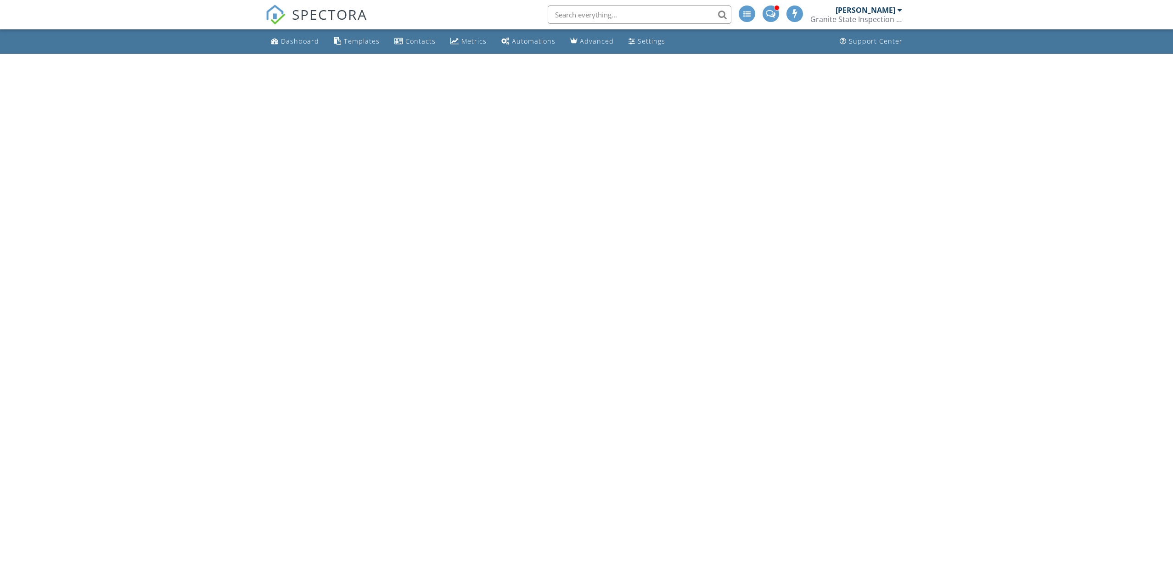  Describe the element at coordinates (856, 19) in the screenshot. I see `div: Granite State Inspection Services, LLC` at that location.